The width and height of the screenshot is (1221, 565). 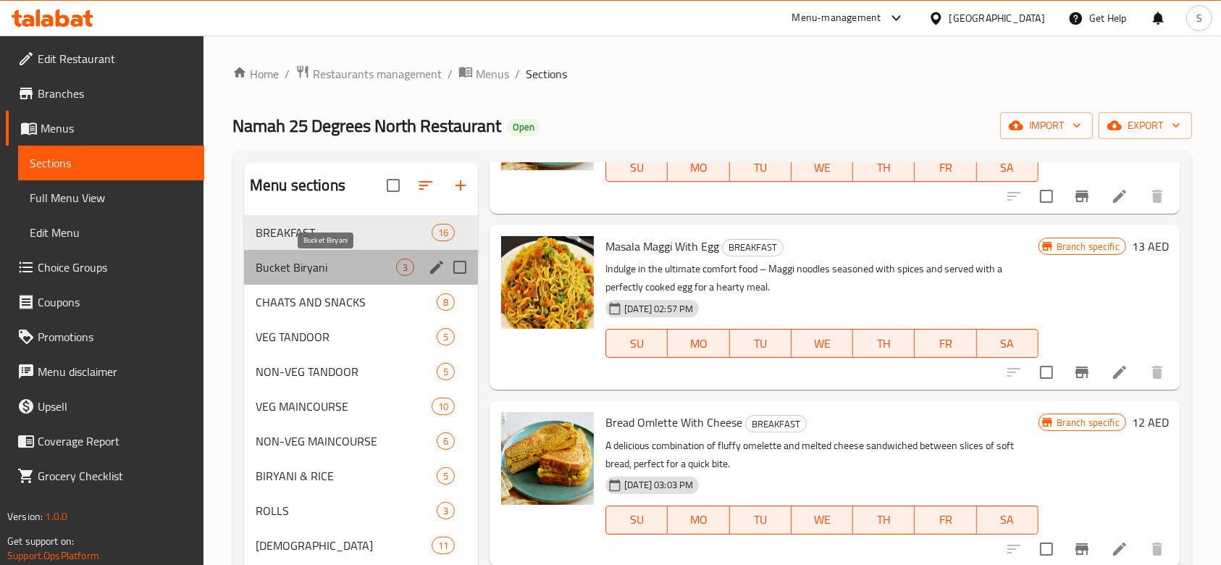 I want to click on span: export, so click(x=1145, y=125).